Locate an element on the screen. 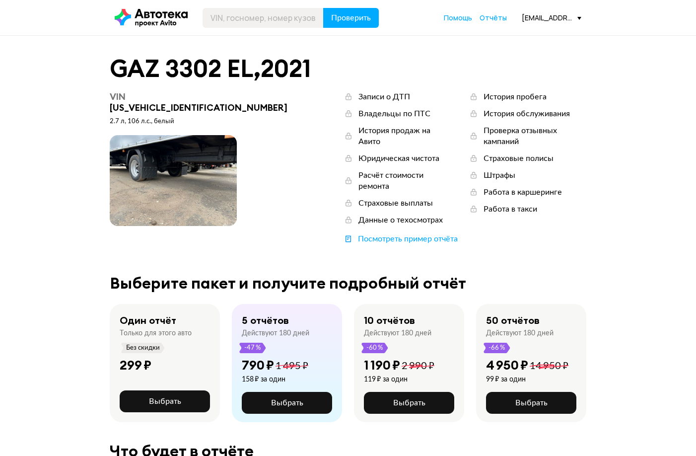 This screenshot has width=696, height=456. div: Расчёт стоимости ремонта is located at coordinates (404, 181).